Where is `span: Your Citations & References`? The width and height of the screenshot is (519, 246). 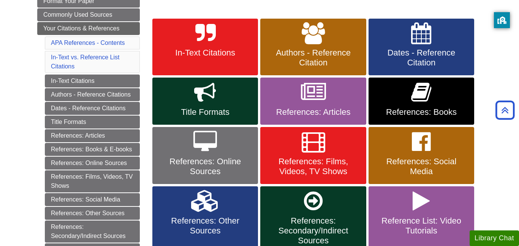 span: Your Citations & References is located at coordinates (81, 28).